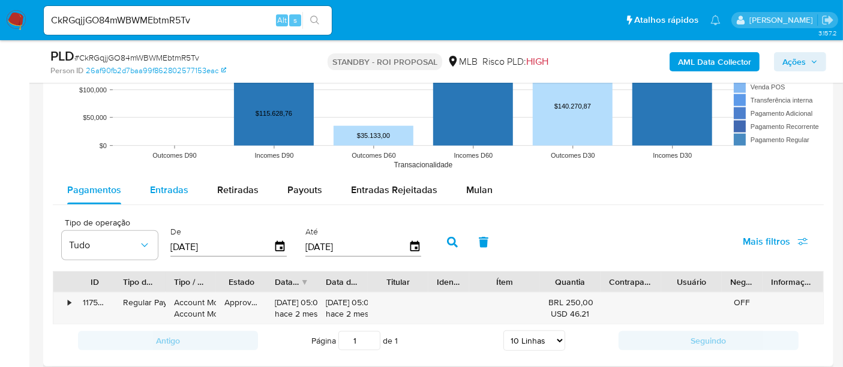 The width and height of the screenshot is (843, 367). What do you see at coordinates (295, 20) in the screenshot?
I see `span: s` at bounding box center [295, 20].